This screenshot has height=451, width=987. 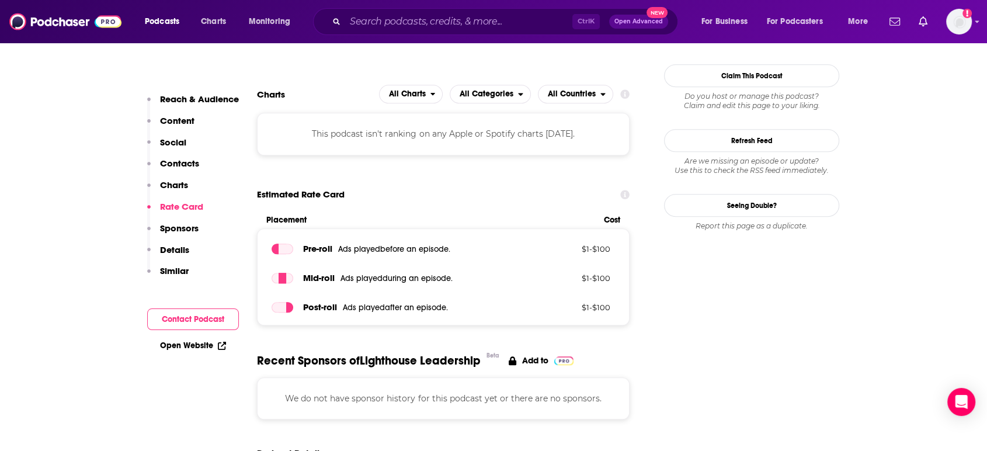 I want to click on p: Social, so click(x=173, y=142).